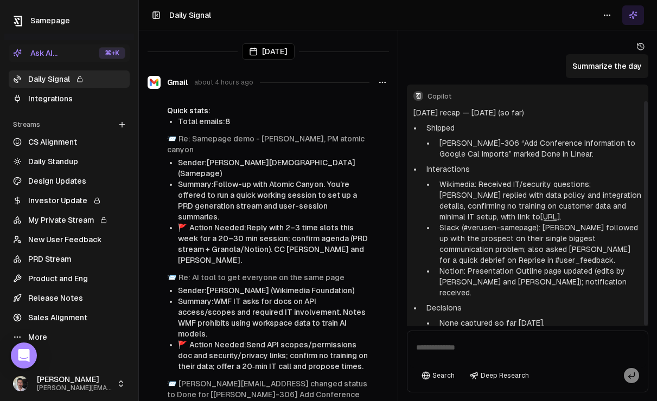 The image size is (657, 401). What do you see at coordinates (273, 356) in the screenshot?
I see `li: Action Needed: Send API scopes/permissions doc and security/privacy links; confirm no training on...` at bounding box center [273, 356].